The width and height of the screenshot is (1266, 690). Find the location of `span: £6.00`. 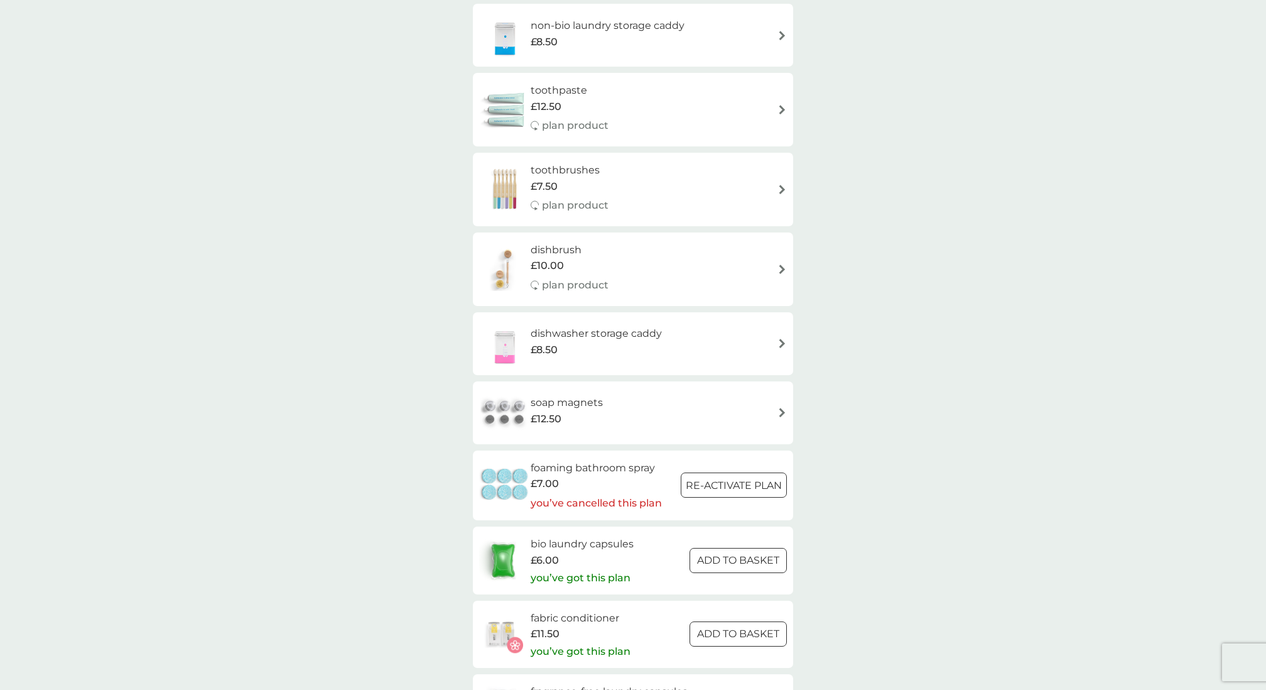

span: £6.00 is located at coordinates (545, 560).